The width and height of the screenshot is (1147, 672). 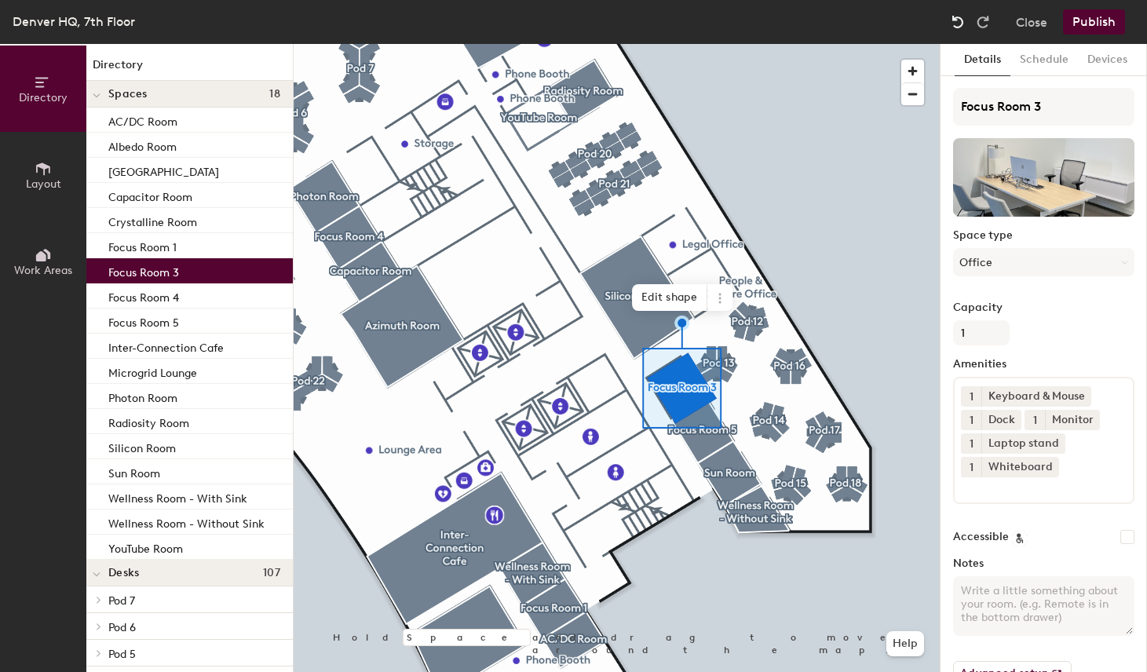 I want to click on span: Pod 7, so click(x=122, y=601).